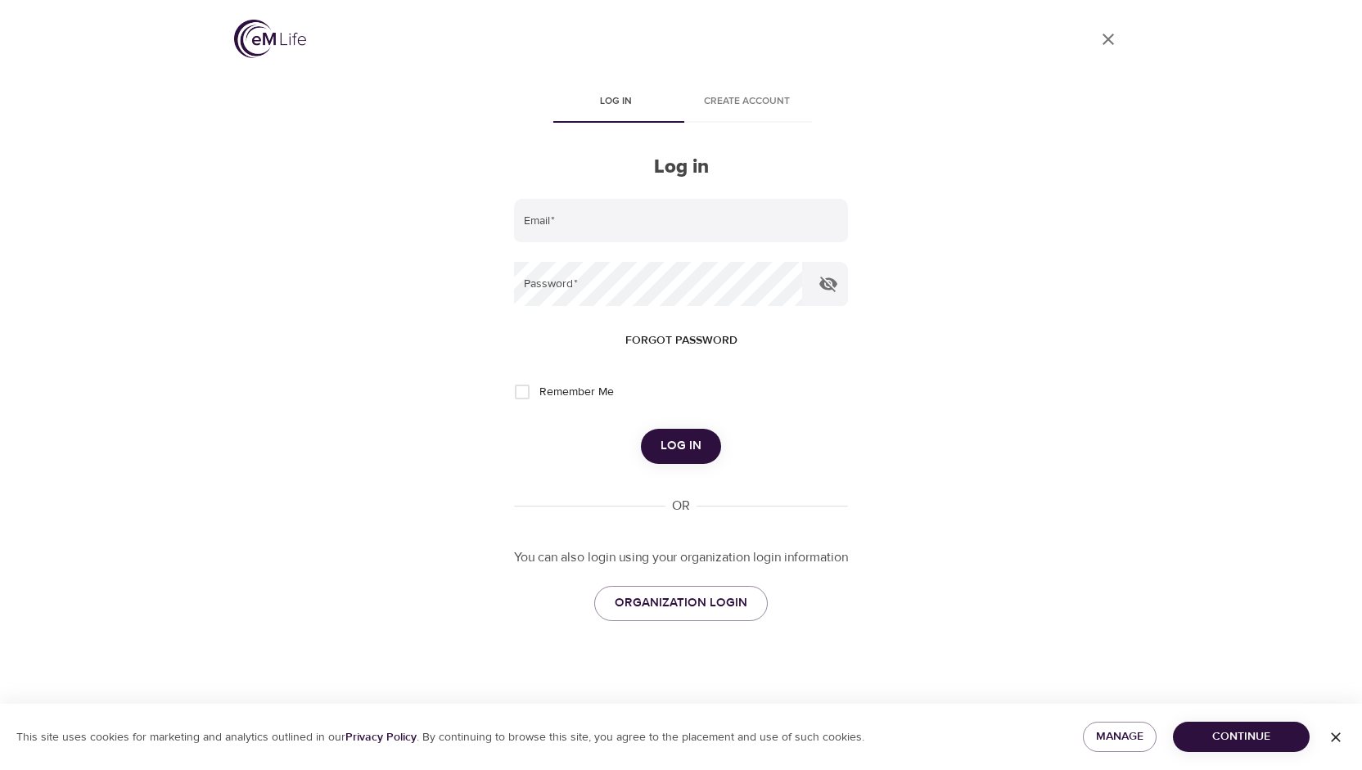  Describe the element at coordinates (681, 557) in the screenshot. I see `p: You can also login using your organization login information` at that location.